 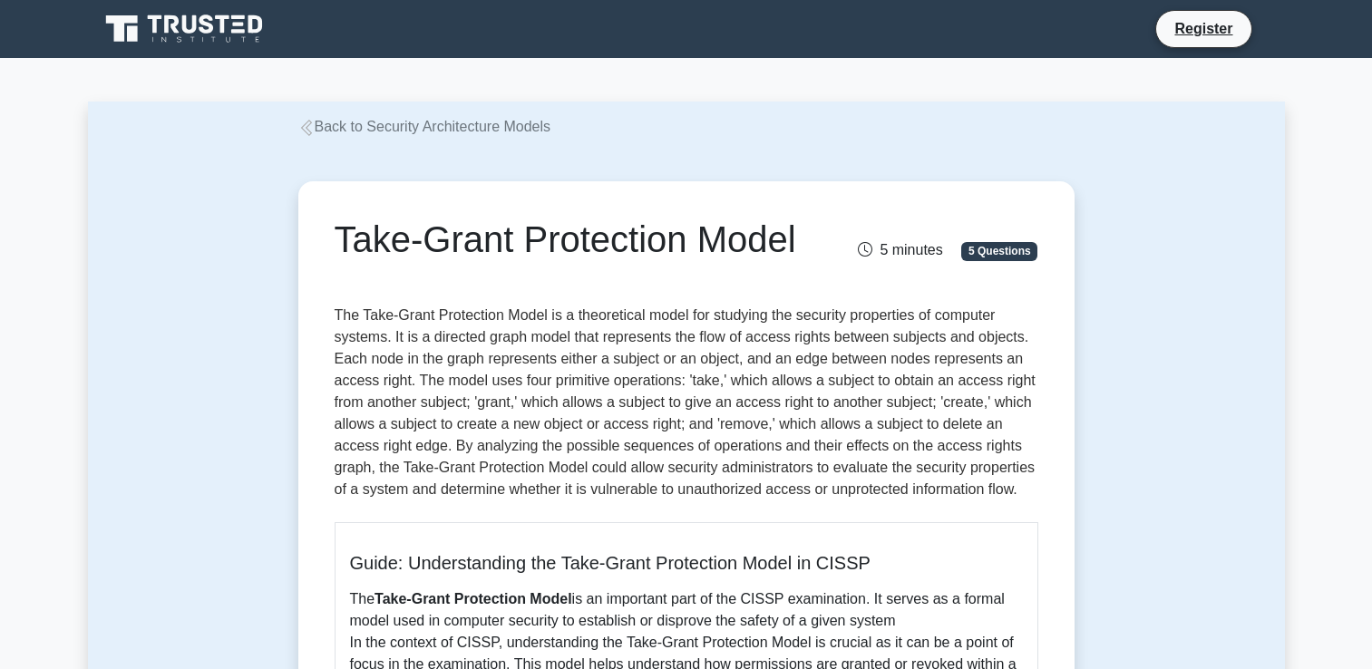 What do you see at coordinates (999, 251) in the screenshot?
I see `span: 5 Questions` at bounding box center [999, 251].